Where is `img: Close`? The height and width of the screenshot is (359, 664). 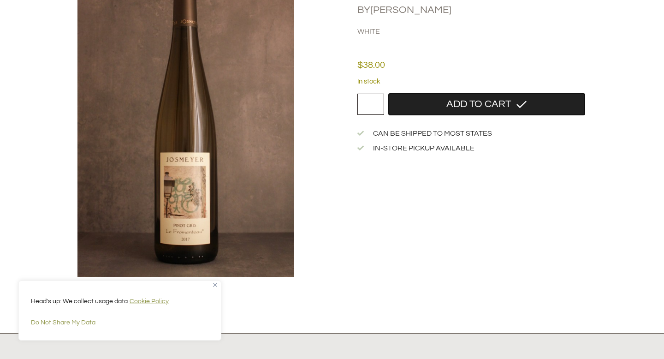
img: Close is located at coordinates (215, 285).